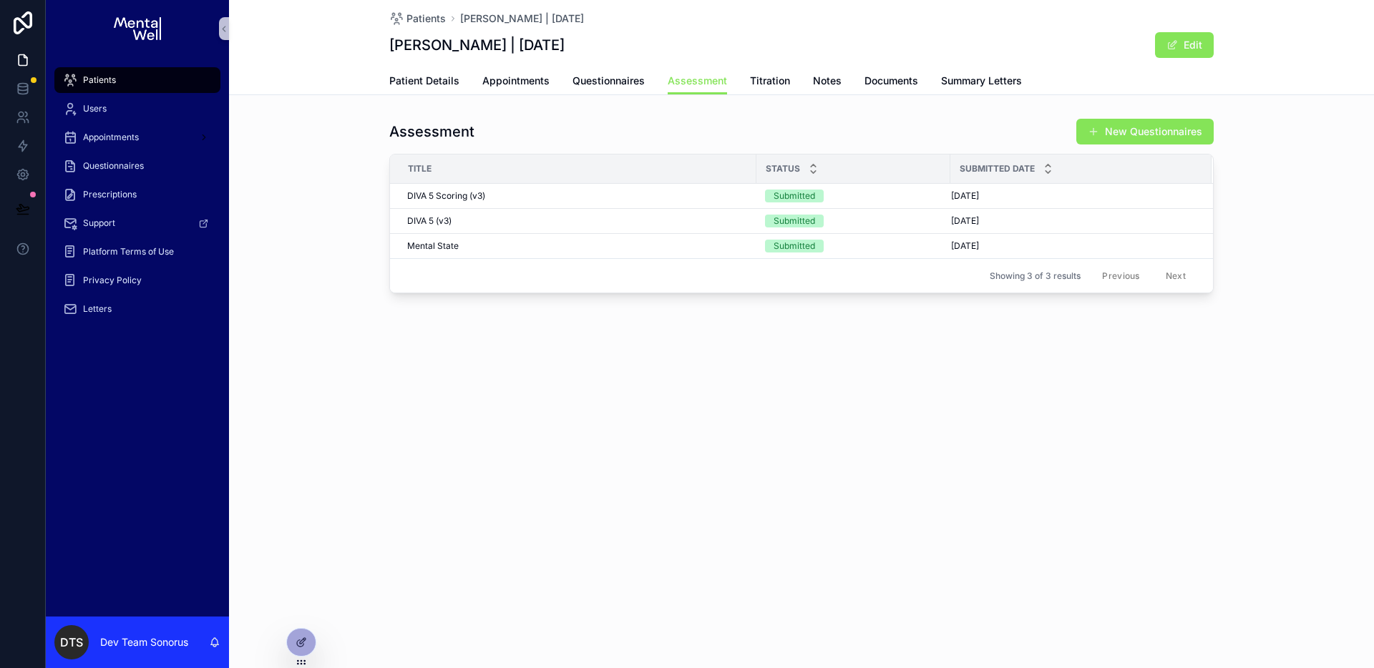 The height and width of the screenshot is (668, 1374). I want to click on a: DIVA 5 (v3), so click(577, 221).